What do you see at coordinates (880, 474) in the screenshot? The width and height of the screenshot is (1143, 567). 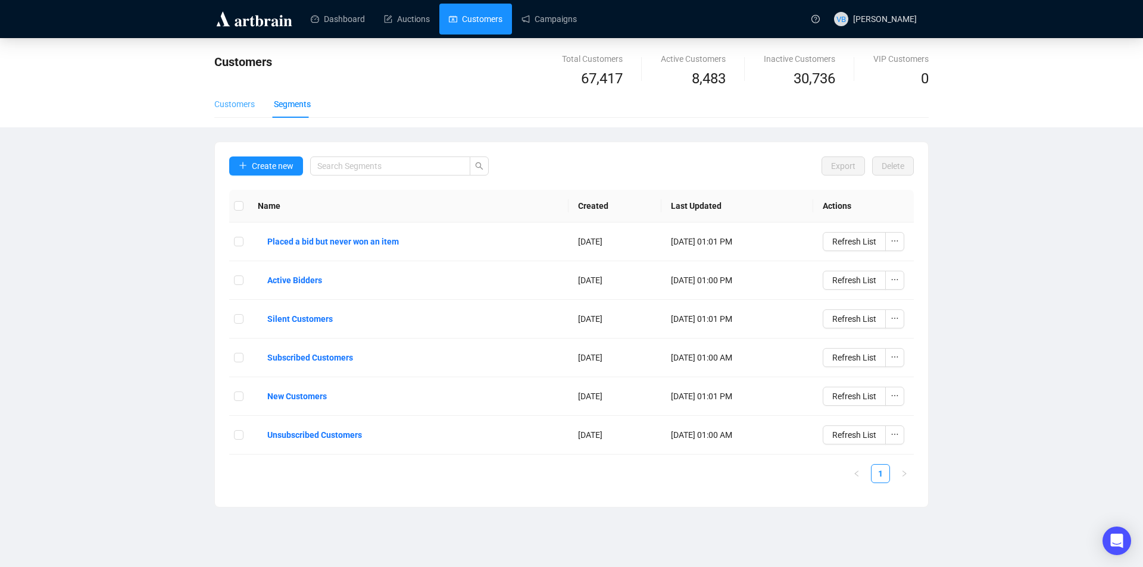 I see `li: 1` at bounding box center [880, 474].